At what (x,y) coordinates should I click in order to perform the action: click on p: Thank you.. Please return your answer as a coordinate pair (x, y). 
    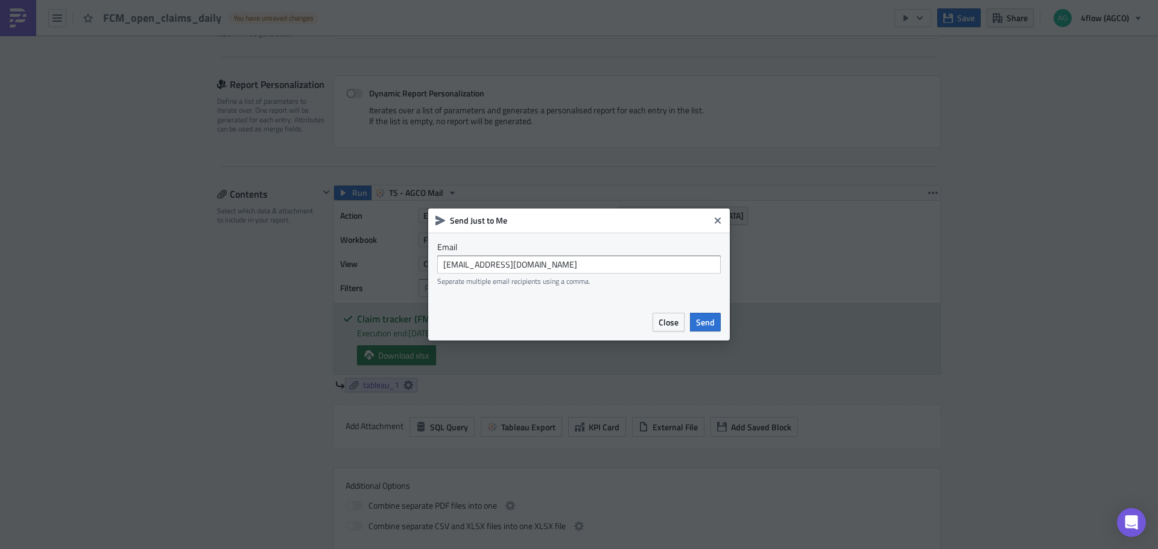
    Looking at the image, I should click on (290, 63).